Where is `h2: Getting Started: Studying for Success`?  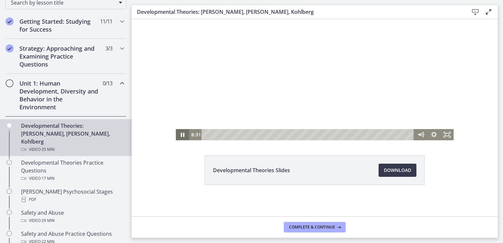 h2: Getting Started: Studying for Success is located at coordinates (60, 25).